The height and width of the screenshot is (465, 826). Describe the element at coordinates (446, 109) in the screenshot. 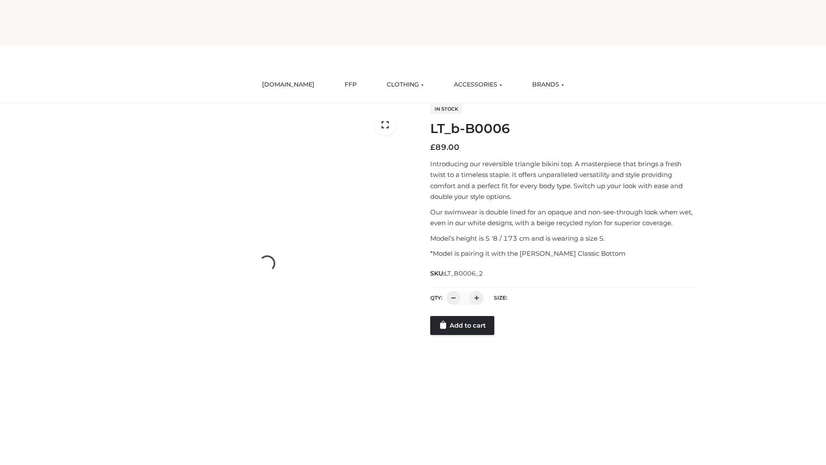

I see `span: In stock` at that location.